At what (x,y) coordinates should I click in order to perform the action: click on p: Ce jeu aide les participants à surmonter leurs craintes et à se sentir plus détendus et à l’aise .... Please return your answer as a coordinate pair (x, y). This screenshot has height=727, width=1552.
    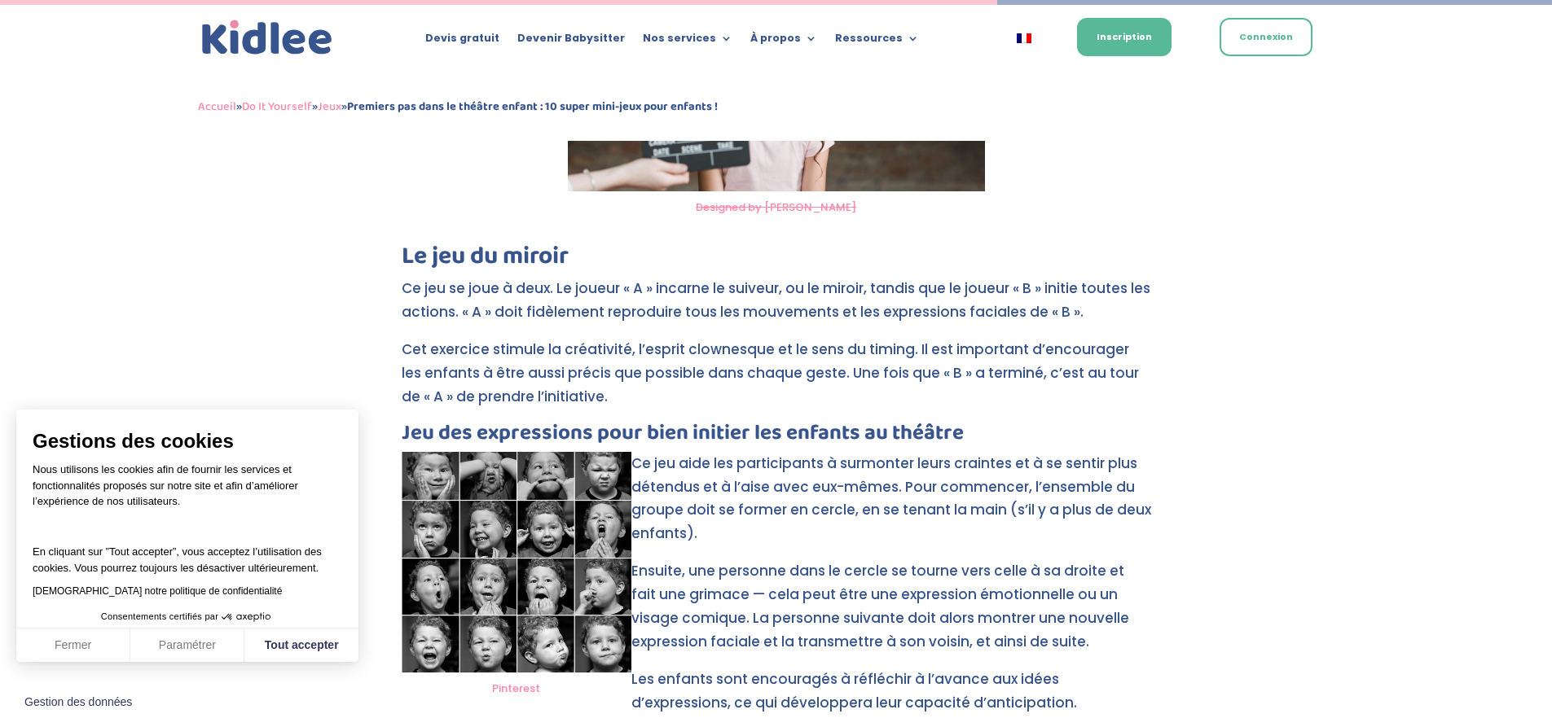
    Looking at the image, I should click on (776, 506).